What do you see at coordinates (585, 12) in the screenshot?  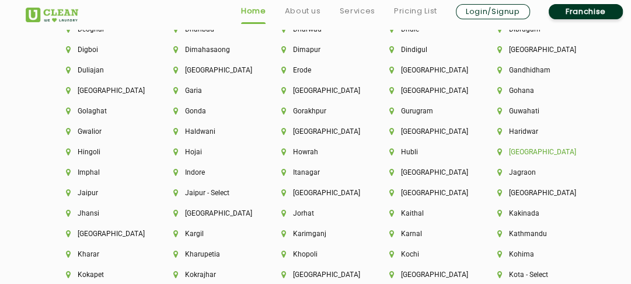 I see `a: Franchise` at bounding box center [585, 12].